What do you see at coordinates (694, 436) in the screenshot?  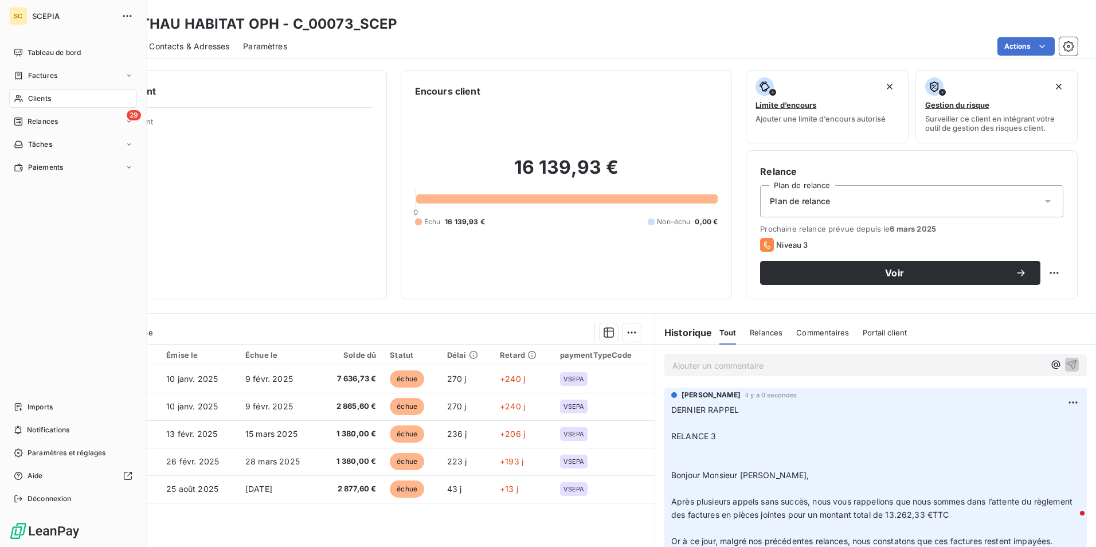 I see `span: RELANCE 3` at bounding box center [694, 436].